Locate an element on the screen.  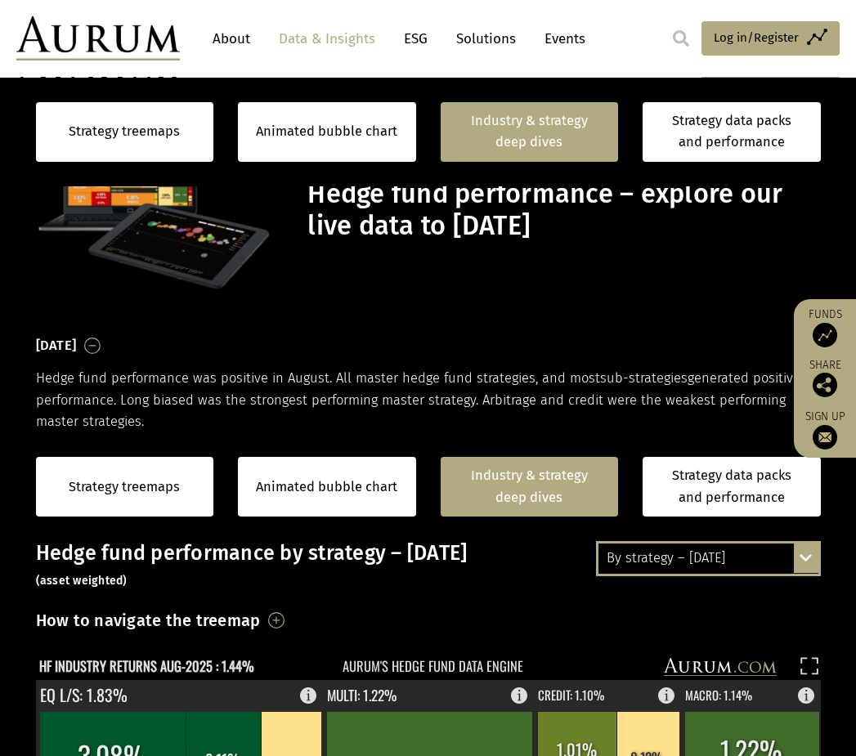
a: Solutions is located at coordinates (485, 38).